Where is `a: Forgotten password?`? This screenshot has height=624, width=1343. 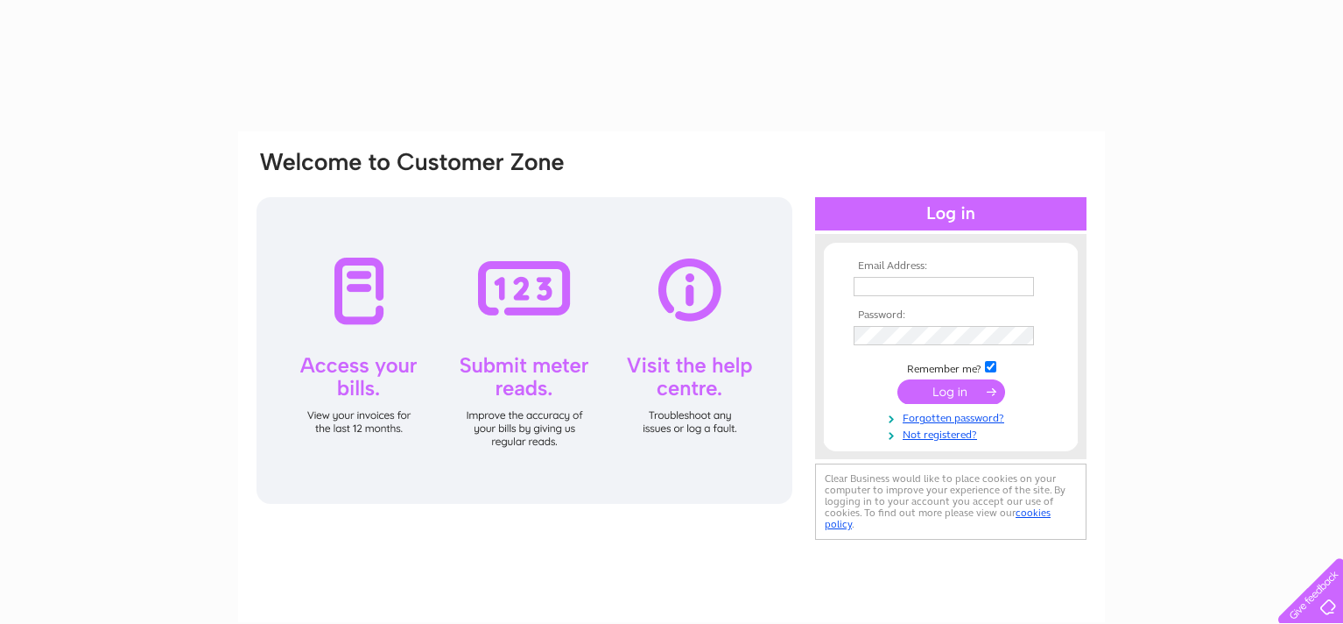 a: Forgotten password? is located at coordinates (953, 416).